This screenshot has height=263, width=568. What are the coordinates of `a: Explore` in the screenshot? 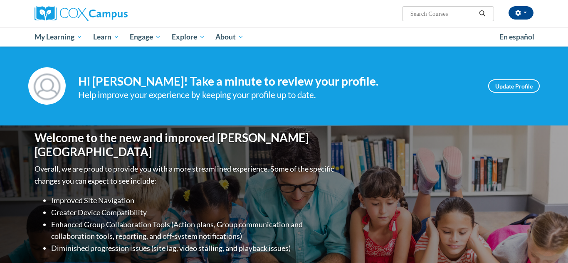 It's located at (188, 37).